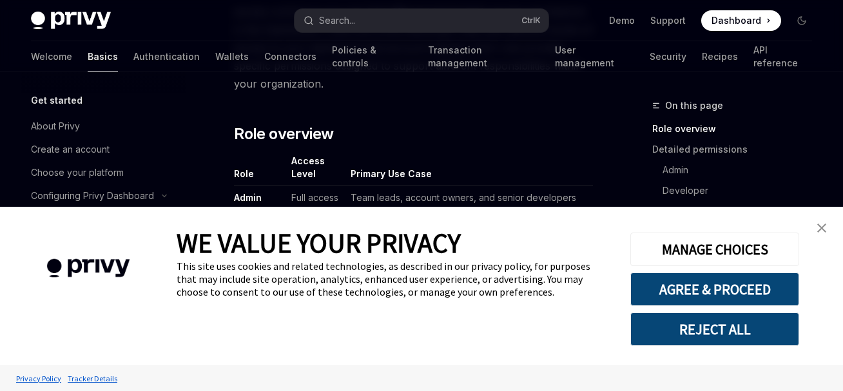  What do you see at coordinates (737, 149) in the screenshot?
I see `a: Detailed permissions` at bounding box center [737, 149].